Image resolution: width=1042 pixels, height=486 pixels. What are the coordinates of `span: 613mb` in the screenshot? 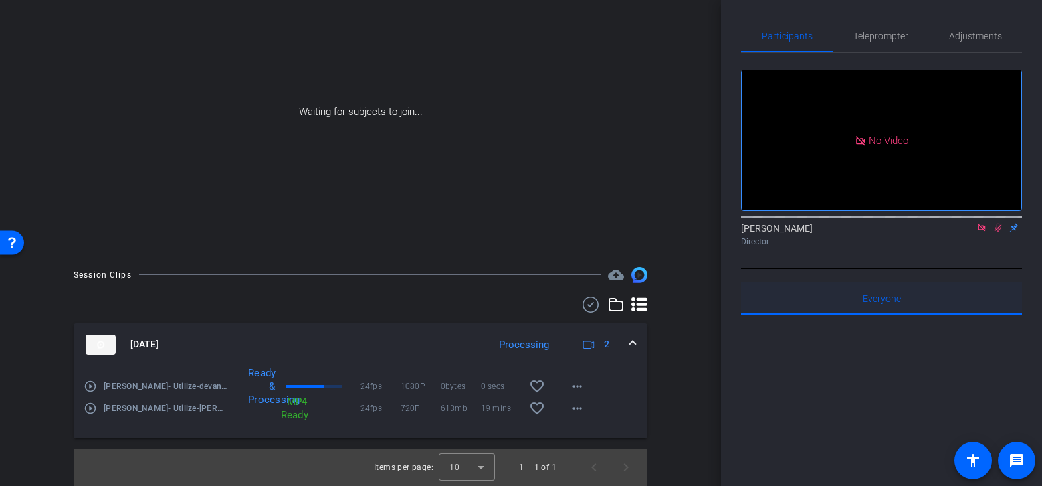 It's located at (461, 408).